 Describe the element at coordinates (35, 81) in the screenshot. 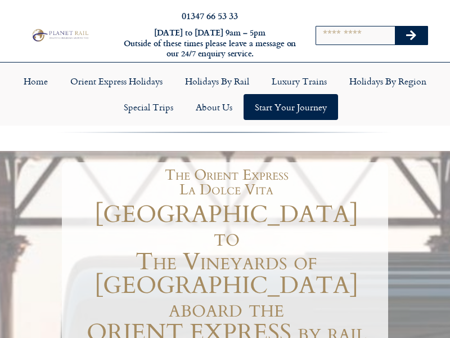

I see `a: Home` at that location.